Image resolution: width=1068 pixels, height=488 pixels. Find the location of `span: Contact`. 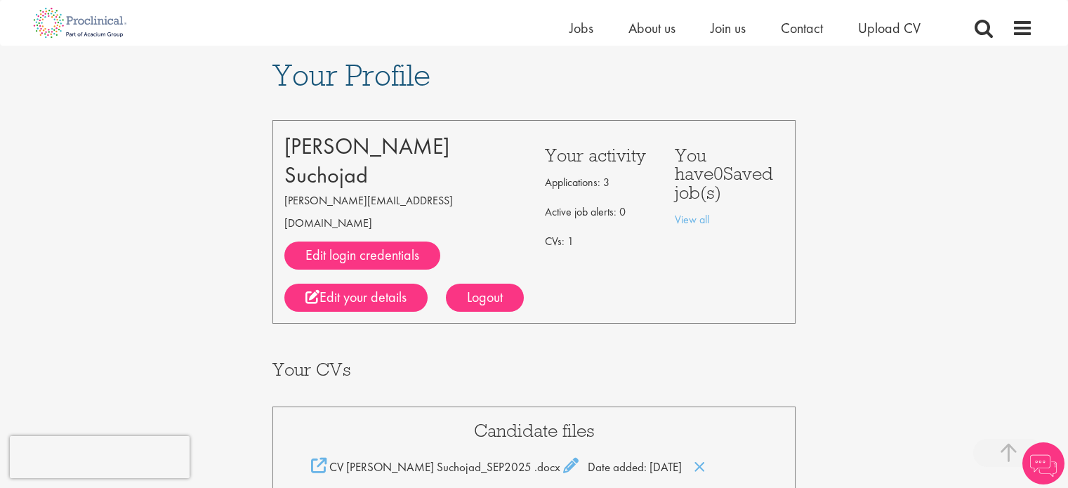

span: Contact is located at coordinates (802, 28).